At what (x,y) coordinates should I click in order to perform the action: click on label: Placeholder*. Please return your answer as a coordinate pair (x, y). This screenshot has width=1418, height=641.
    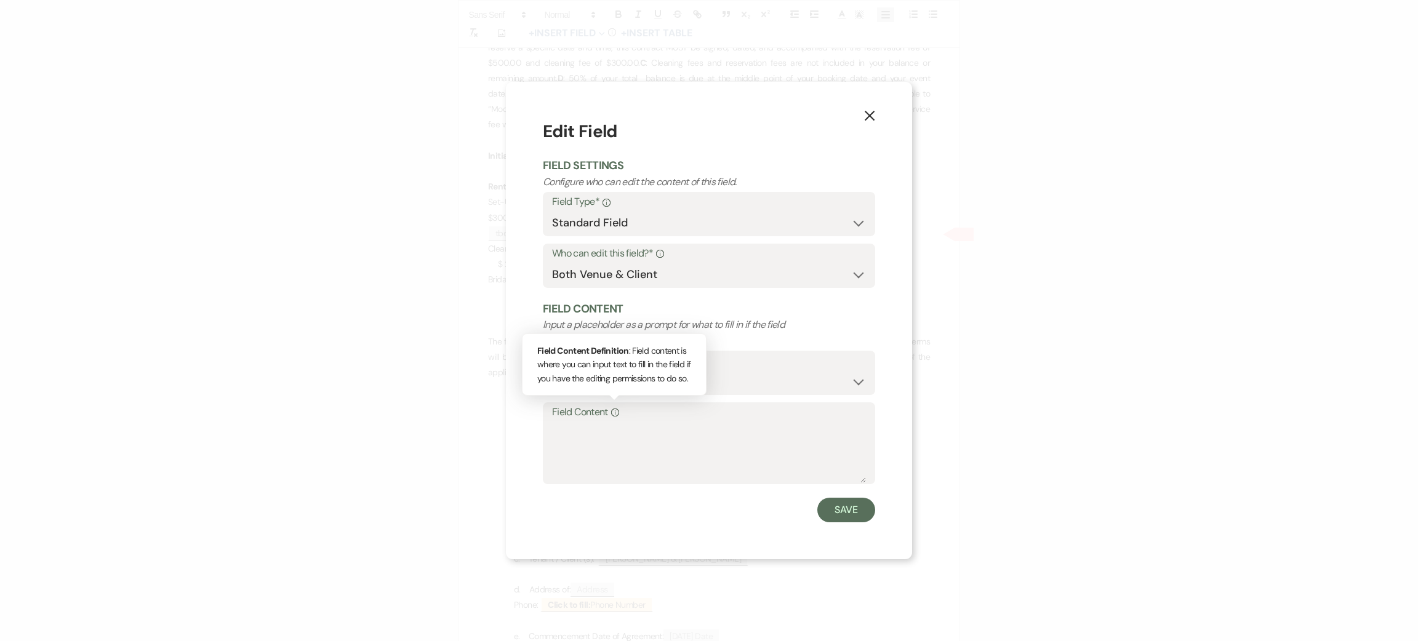
    Looking at the image, I should click on (709, 361).